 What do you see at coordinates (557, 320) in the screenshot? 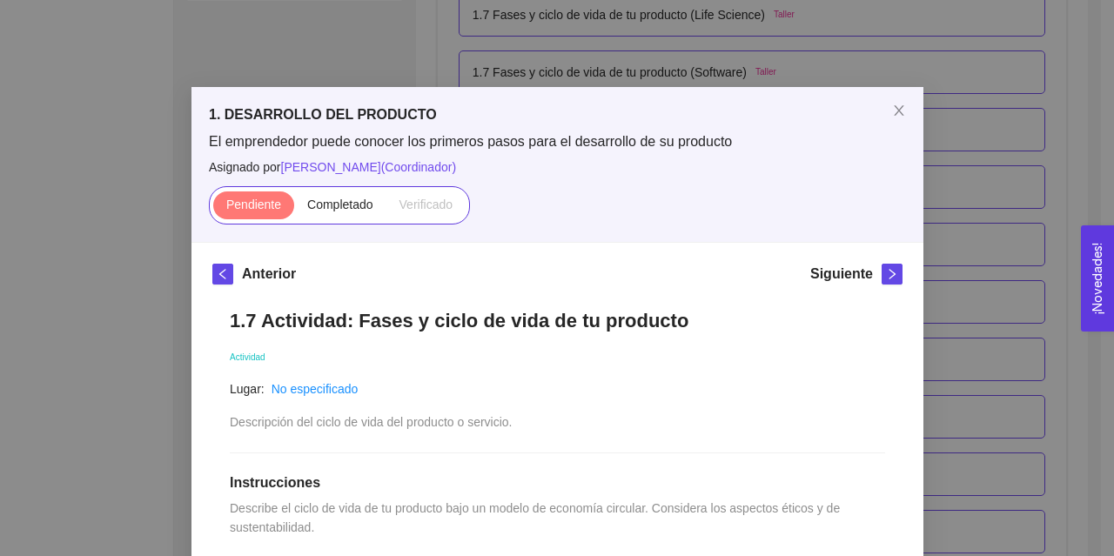
I see `h1: 1.7 Actividad: Fases y ciclo de vida de tu producto` at bounding box center [557, 320].